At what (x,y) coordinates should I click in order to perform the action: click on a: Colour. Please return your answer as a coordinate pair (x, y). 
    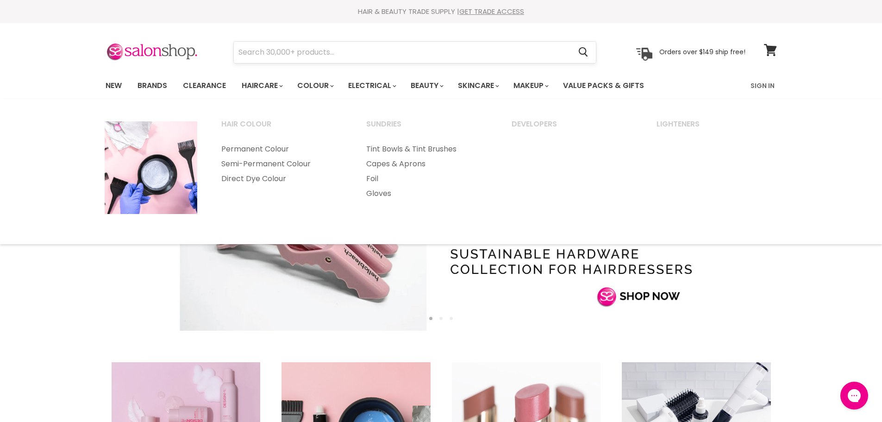
    Looking at the image, I should click on (315, 86).